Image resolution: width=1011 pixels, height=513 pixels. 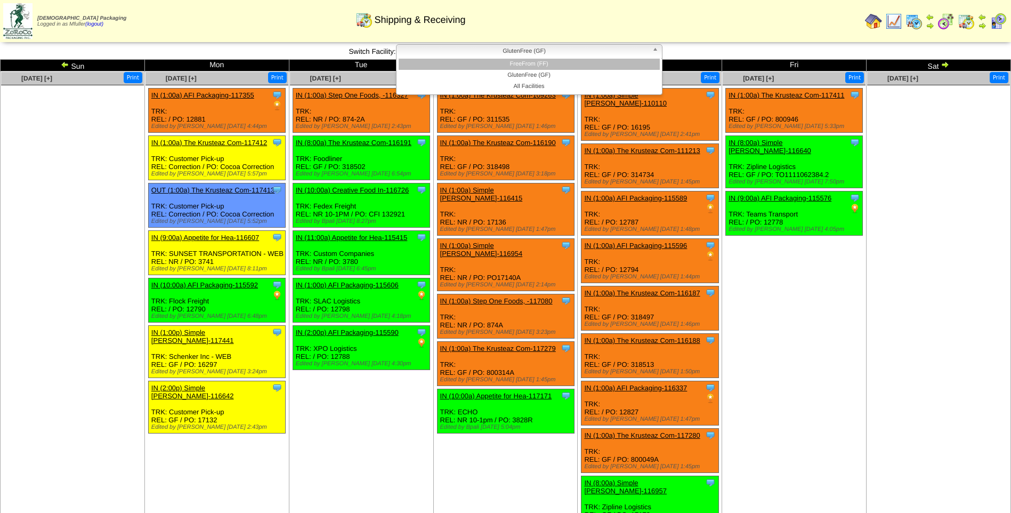 I want to click on a: OUT (1:00a) The Krusteaz Com-117413, so click(x=213, y=190).